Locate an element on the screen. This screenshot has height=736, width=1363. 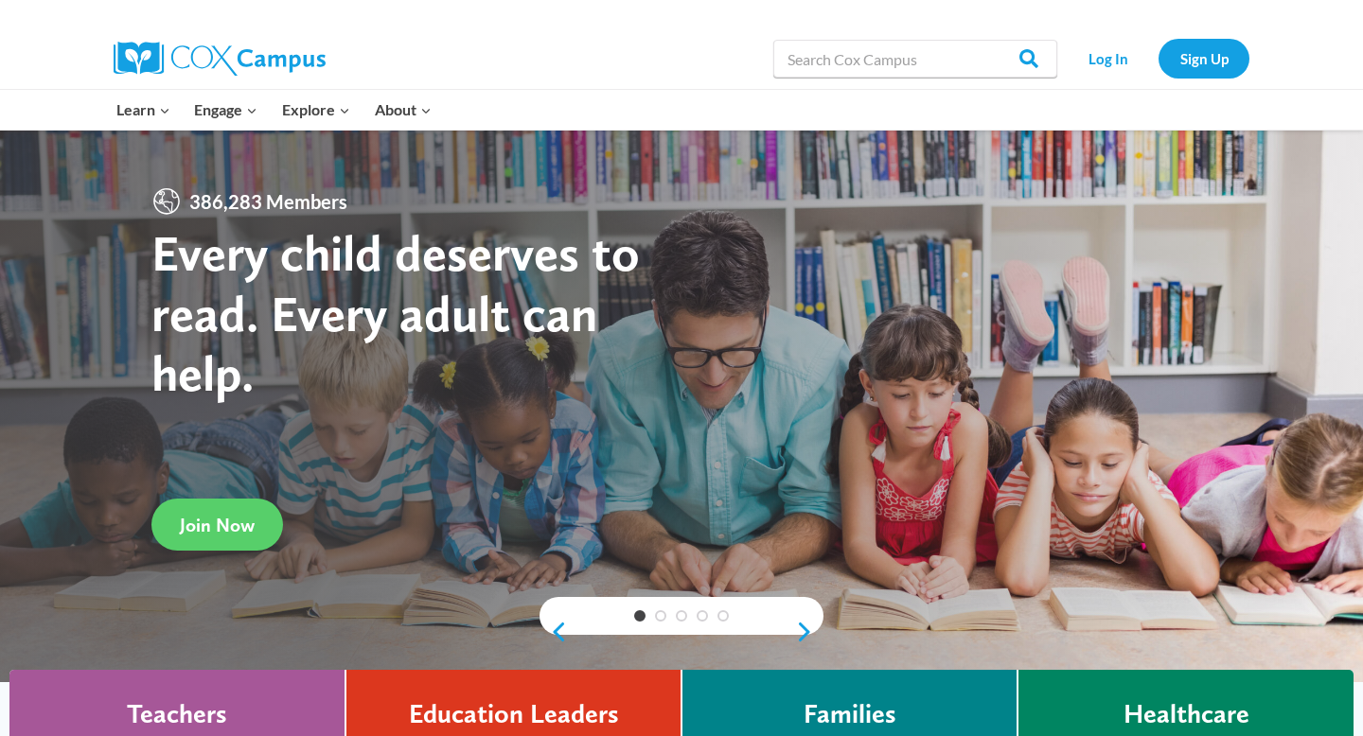
h4: Education Leaders is located at coordinates (514, 715).